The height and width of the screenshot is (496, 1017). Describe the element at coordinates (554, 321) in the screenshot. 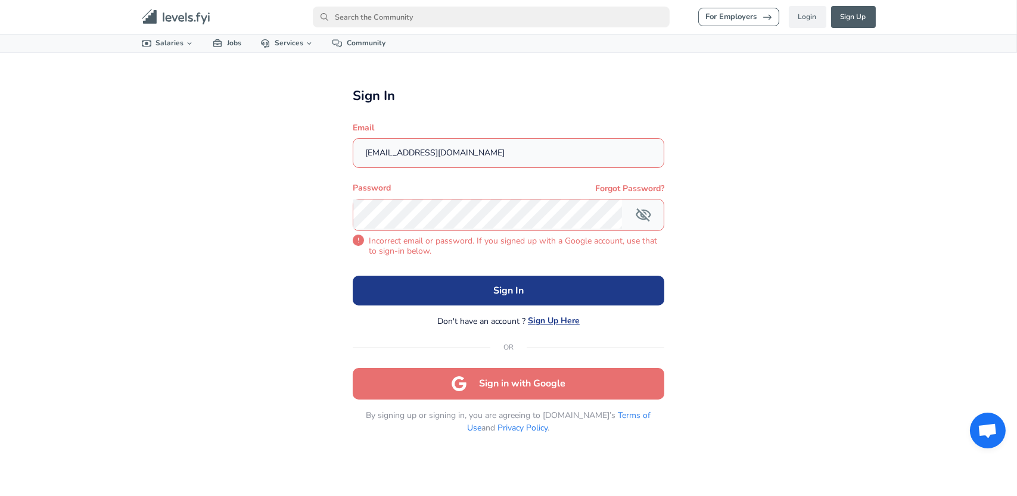

I see `button: Sign Up Here` at that location.